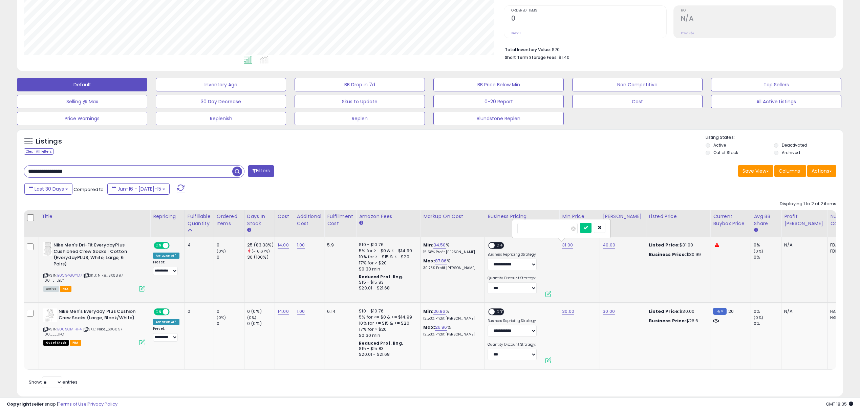  What do you see at coordinates (69, 329) in the screenshot?
I see `a: B00SGMIHF4` at bounding box center [69, 329].